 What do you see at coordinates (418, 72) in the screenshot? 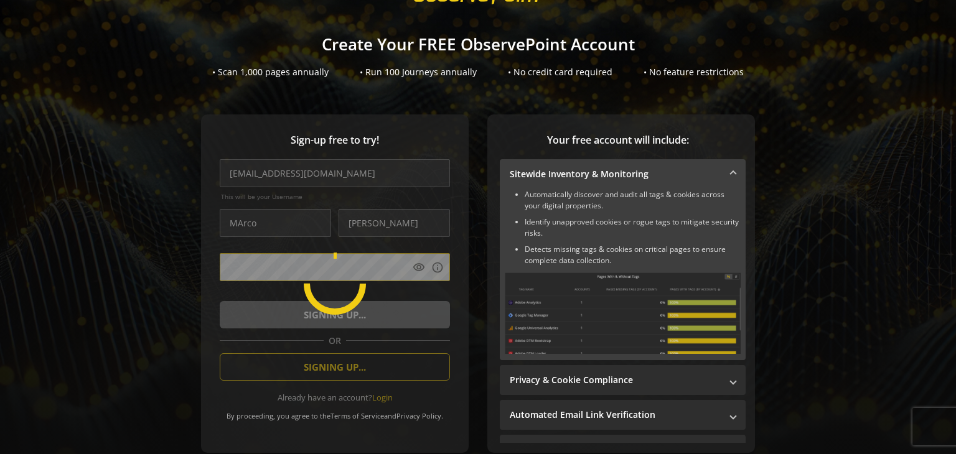
I see `div: • Run 100 Journeys annually` at bounding box center [418, 72].